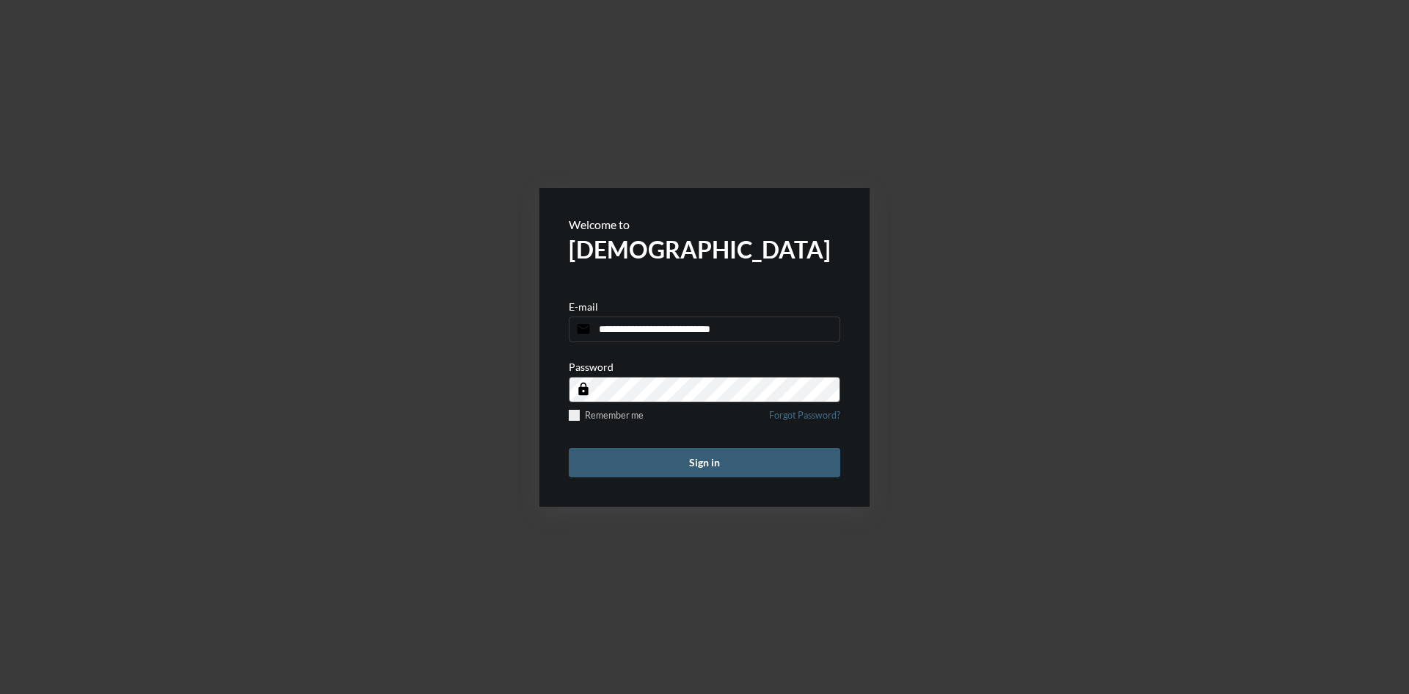 The width and height of the screenshot is (1409, 694). Describe the element at coordinates (583, 306) in the screenshot. I see `p: E-mail` at that location.